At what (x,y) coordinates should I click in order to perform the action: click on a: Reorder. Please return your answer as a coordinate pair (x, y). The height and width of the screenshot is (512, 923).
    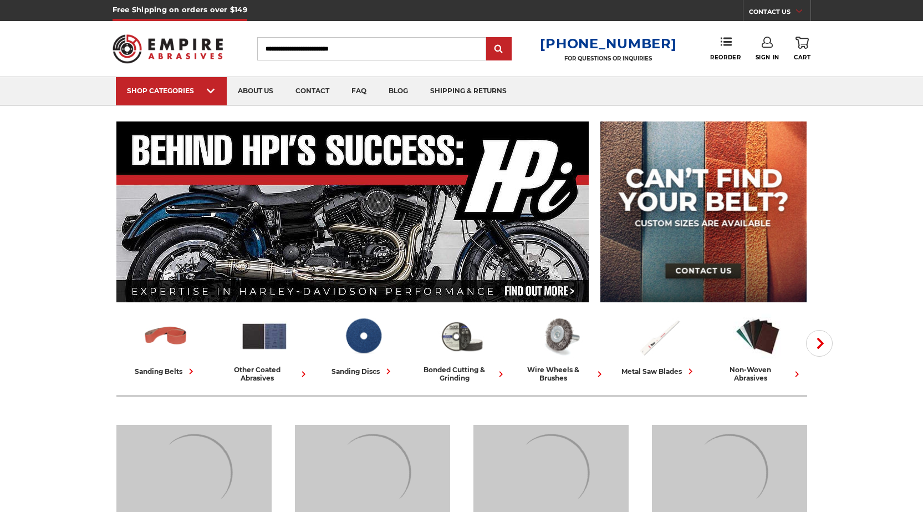
    Looking at the image, I should click on (725, 48).